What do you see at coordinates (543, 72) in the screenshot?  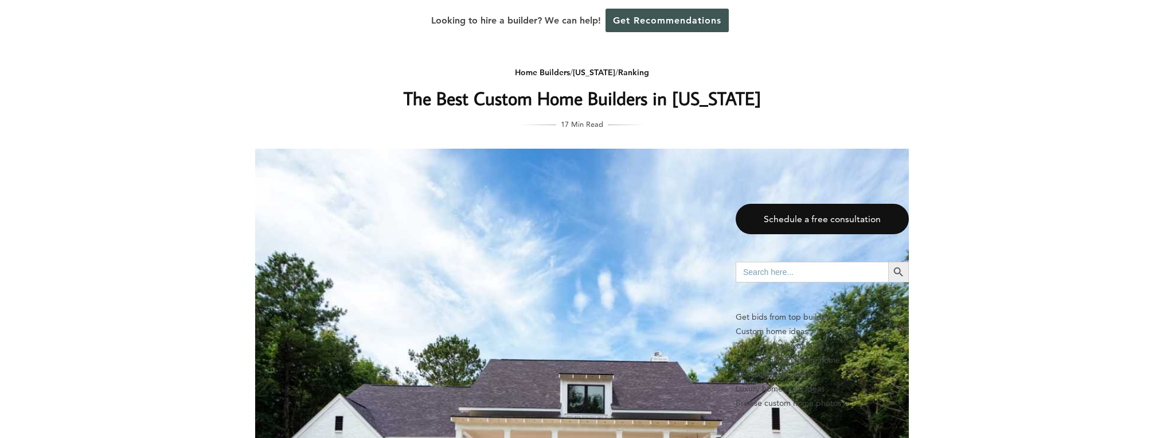 I see `a: Home Builders` at bounding box center [543, 72].